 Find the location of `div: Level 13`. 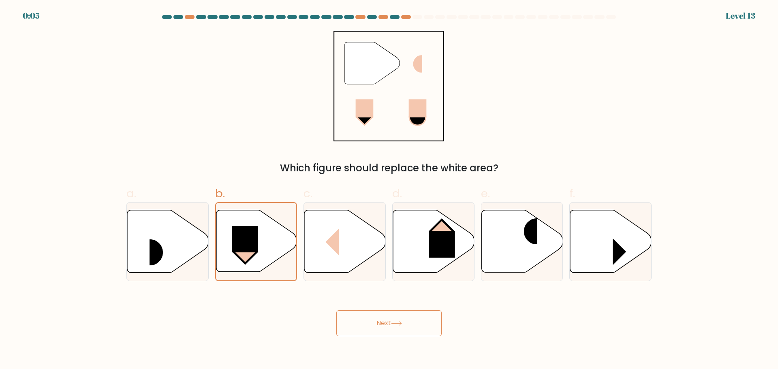

div: Level 13 is located at coordinates (740, 16).